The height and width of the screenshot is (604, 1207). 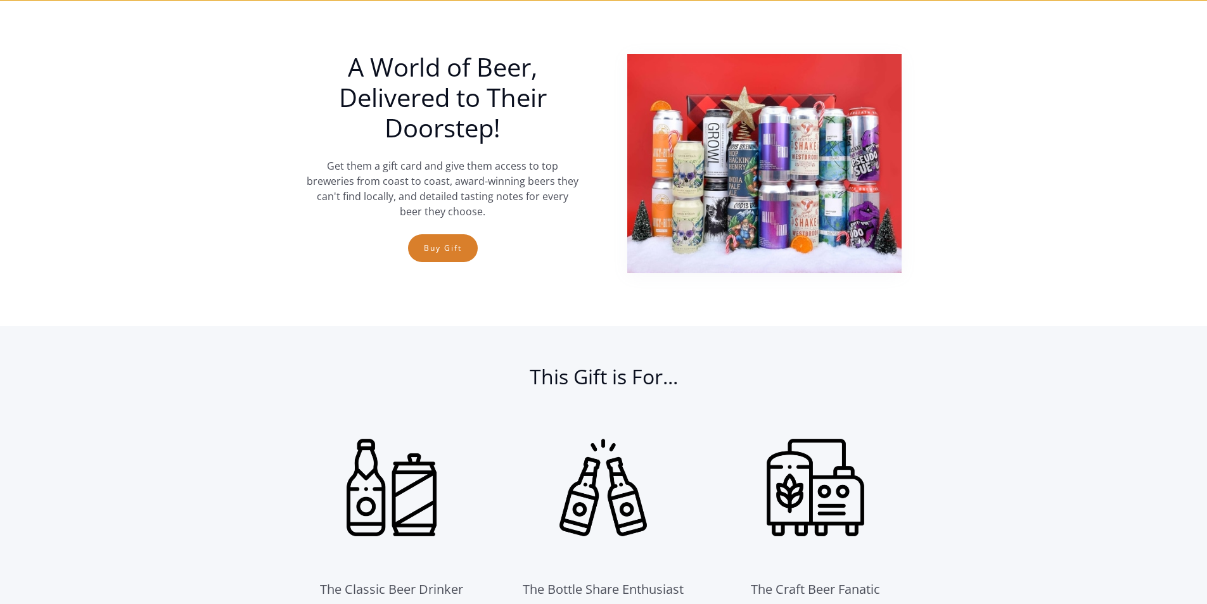 What do you see at coordinates (443, 248) in the screenshot?
I see `a: Buy Gift` at bounding box center [443, 248].